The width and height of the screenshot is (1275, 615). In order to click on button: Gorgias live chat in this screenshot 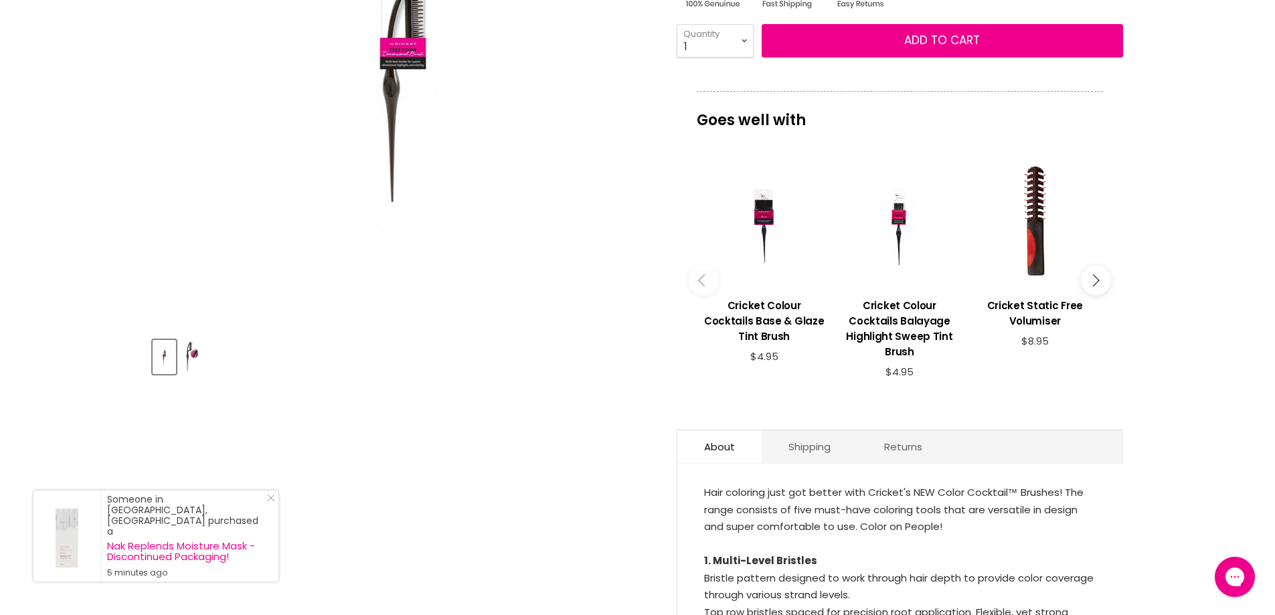, I will do `click(27, 25)`.